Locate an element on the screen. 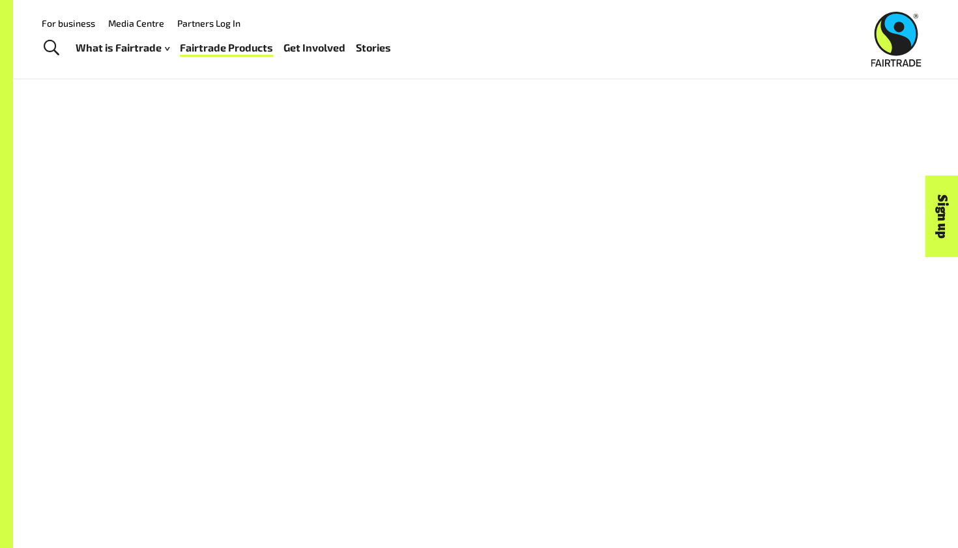  a: Partners Log In is located at coordinates (209, 23).